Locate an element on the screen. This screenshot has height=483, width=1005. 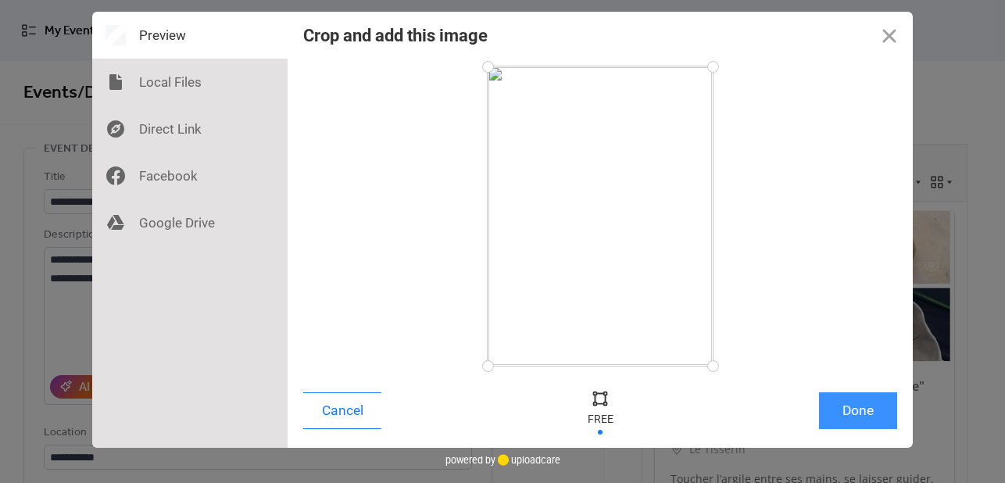
button: Close is located at coordinates (889, 35).